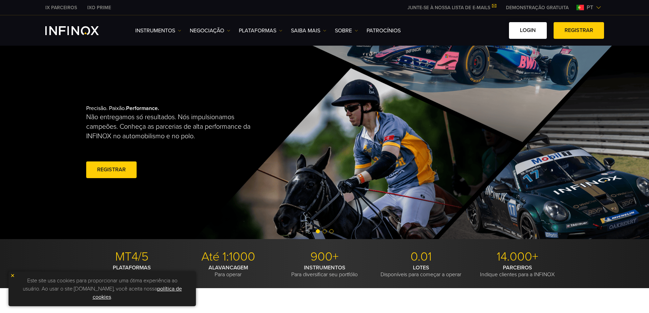  What do you see at coordinates (158, 31) in the screenshot?
I see `a: Instrumentos` at bounding box center [158, 31].